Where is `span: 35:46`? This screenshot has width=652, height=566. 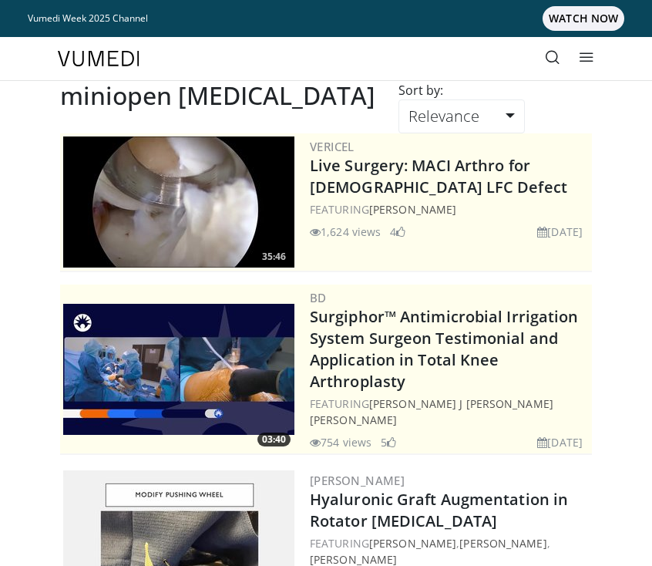
span: 35:46 is located at coordinates (274, 257).